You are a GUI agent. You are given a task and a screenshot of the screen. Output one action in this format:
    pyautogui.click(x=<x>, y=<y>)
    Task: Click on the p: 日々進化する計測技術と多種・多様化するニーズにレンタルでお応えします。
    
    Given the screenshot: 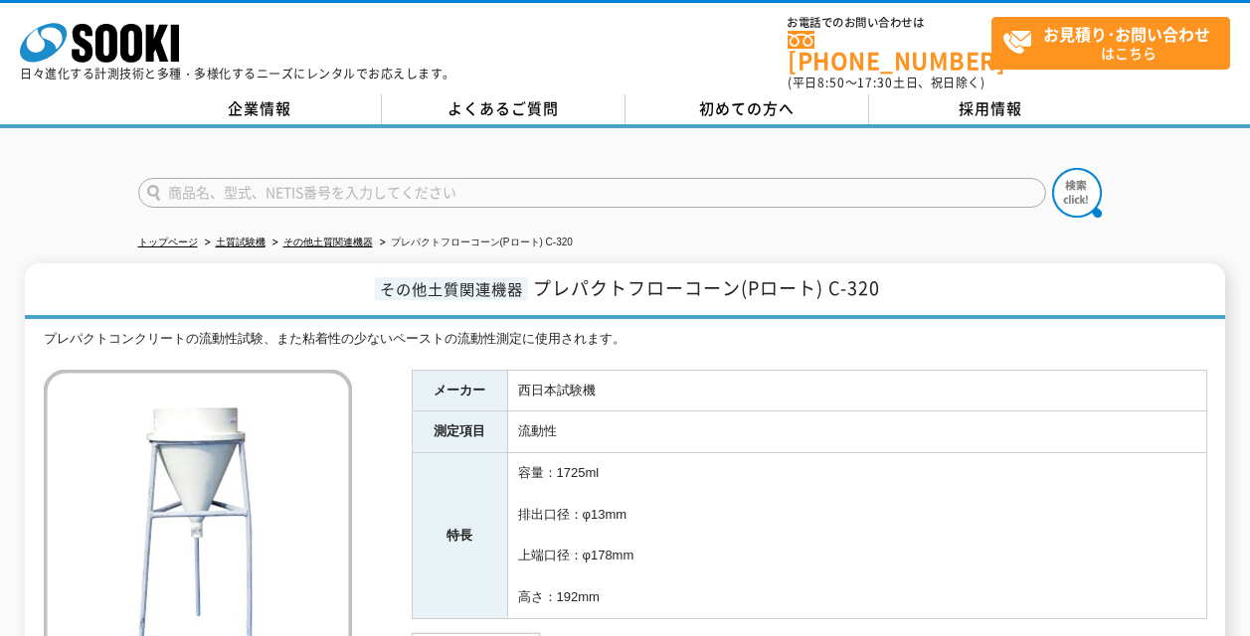 What is the action you would take?
    pyautogui.click(x=238, y=74)
    